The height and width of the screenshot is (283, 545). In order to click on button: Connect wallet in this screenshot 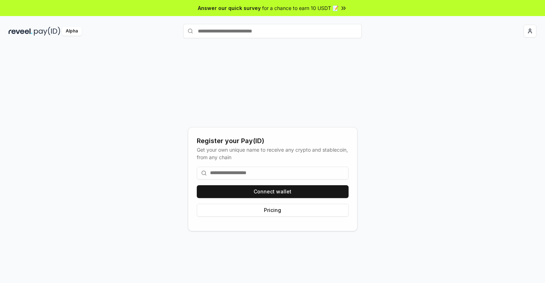, I will do `click(272, 192)`.